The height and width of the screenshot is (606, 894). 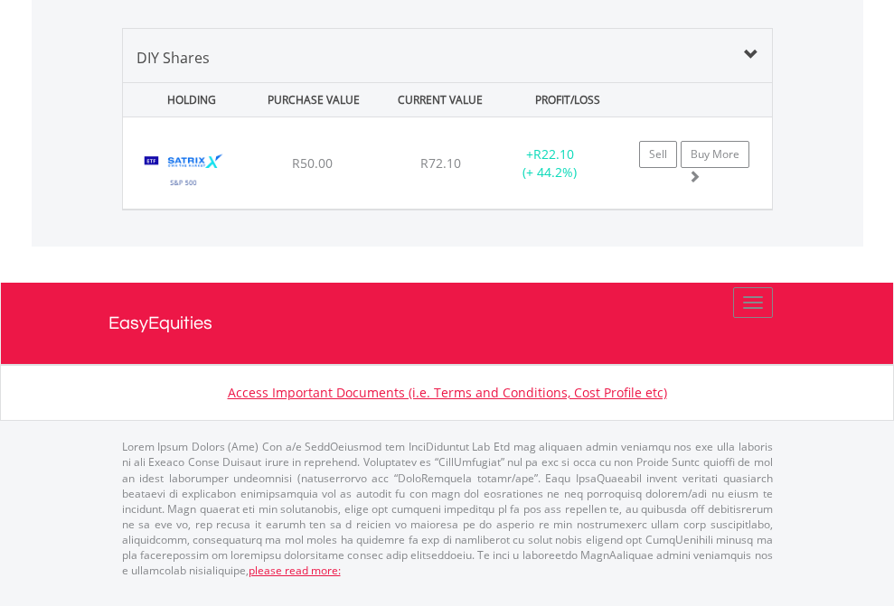 What do you see at coordinates (173, 58) in the screenshot?
I see `span: DIY Shares` at bounding box center [173, 58].